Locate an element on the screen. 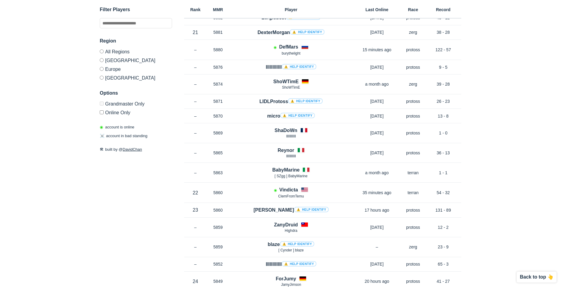 Image resolution: width=561 pixels, height=287 pixels. p: 131 - 89 is located at coordinates (443, 210).